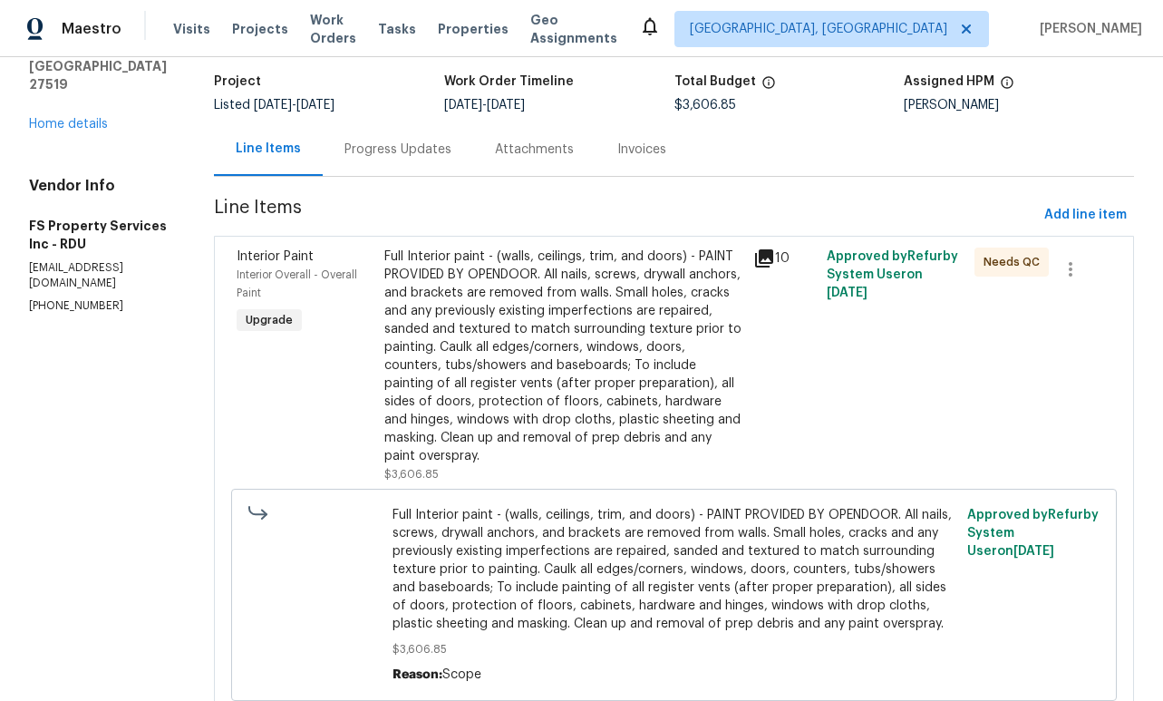 The height and width of the screenshot is (701, 1163). Describe the element at coordinates (260, 29) in the screenshot. I see `span: Projects` at that location.